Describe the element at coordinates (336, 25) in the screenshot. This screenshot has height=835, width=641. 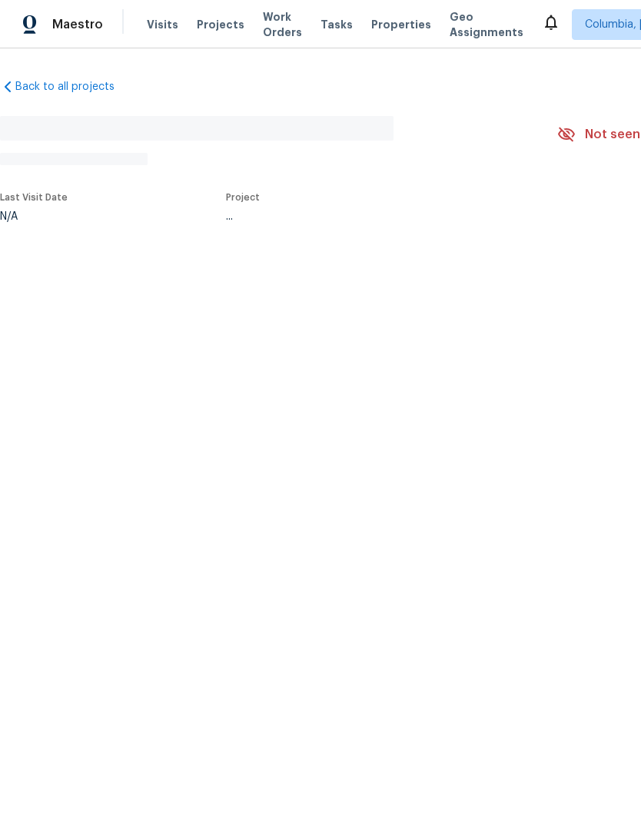
I see `span: Tasks` at that location.